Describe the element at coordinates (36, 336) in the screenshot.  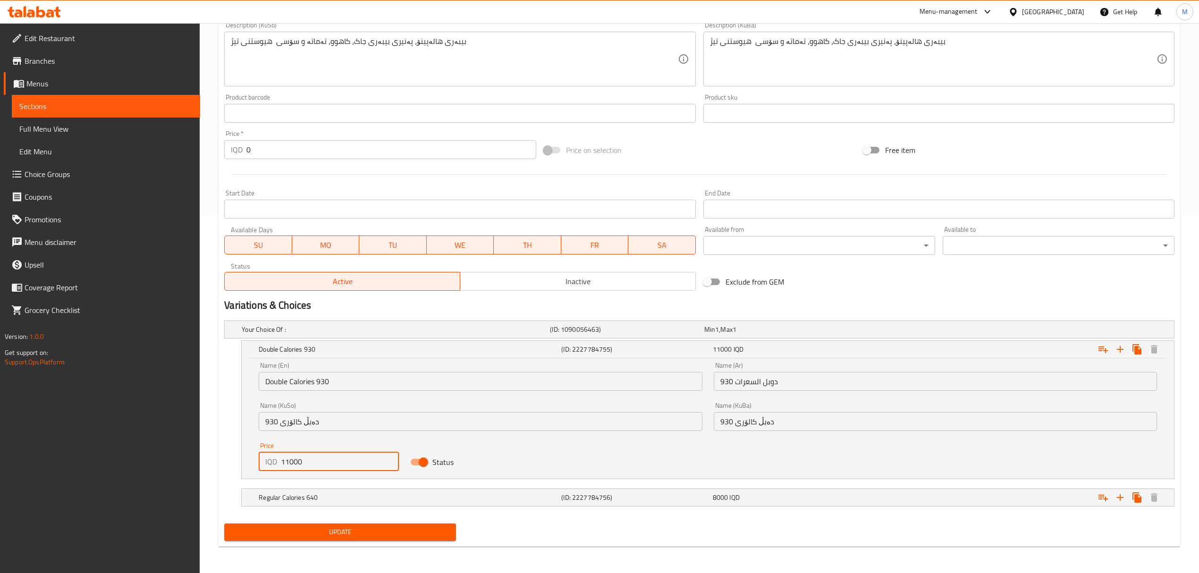
I see `span: 1.0.0` at that location.